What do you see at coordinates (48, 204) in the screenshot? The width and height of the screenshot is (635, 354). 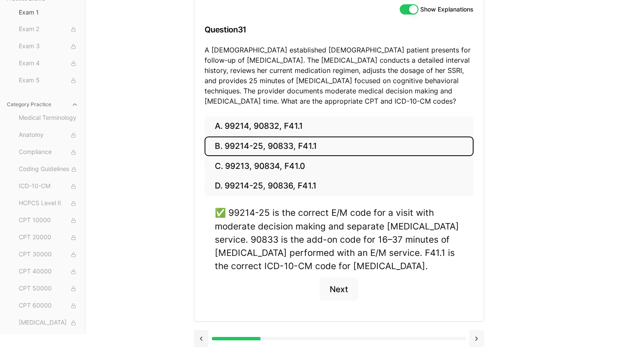 I see `span: HCPCS Level II` at bounding box center [48, 204].